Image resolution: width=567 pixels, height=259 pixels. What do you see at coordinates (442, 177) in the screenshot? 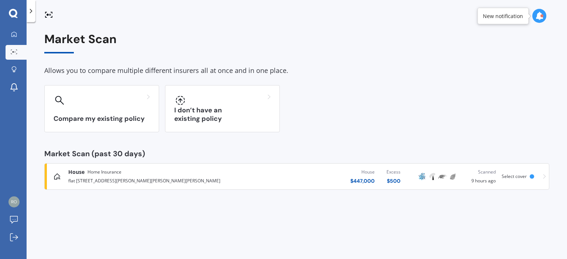
I see `img: Trade Me Insurance` at bounding box center [442, 177].